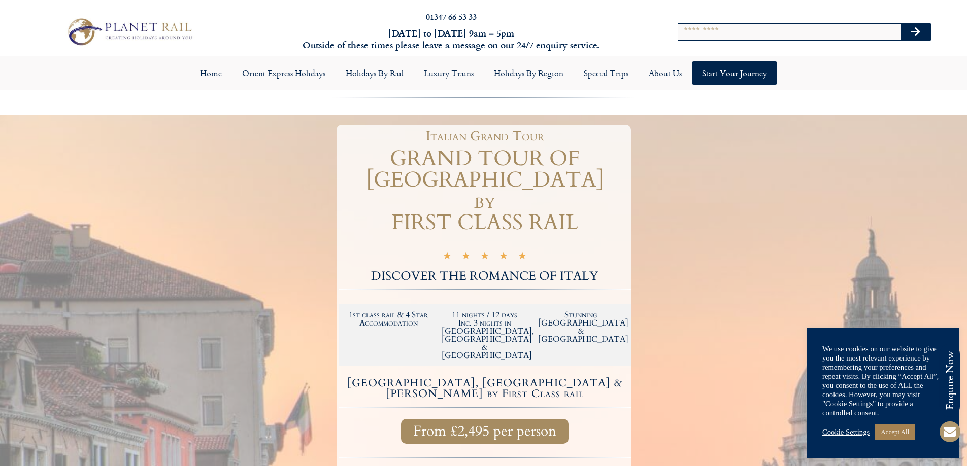  What do you see at coordinates (389, 319) in the screenshot?
I see `h2: 1st class rail & 4 Star Accommodation` at bounding box center [389, 319].